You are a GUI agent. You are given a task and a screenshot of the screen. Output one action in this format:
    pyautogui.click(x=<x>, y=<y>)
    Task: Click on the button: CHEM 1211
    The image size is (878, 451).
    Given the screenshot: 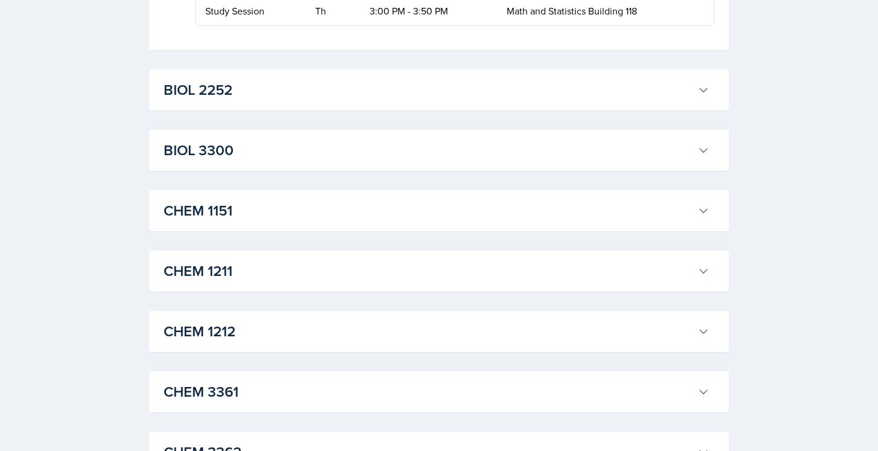 What is the action you would take?
    pyautogui.click(x=437, y=271)
    